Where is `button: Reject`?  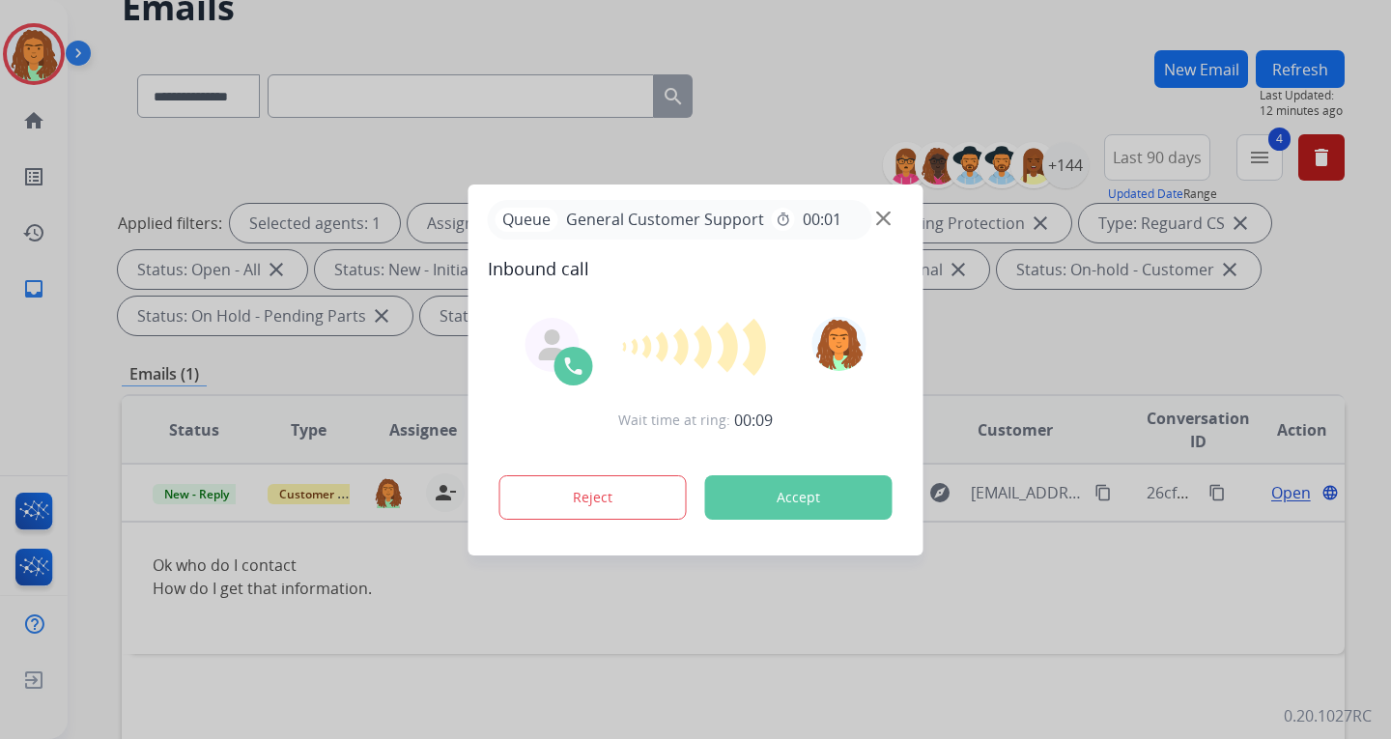
button: Reject is located at coordinates (593, 497).